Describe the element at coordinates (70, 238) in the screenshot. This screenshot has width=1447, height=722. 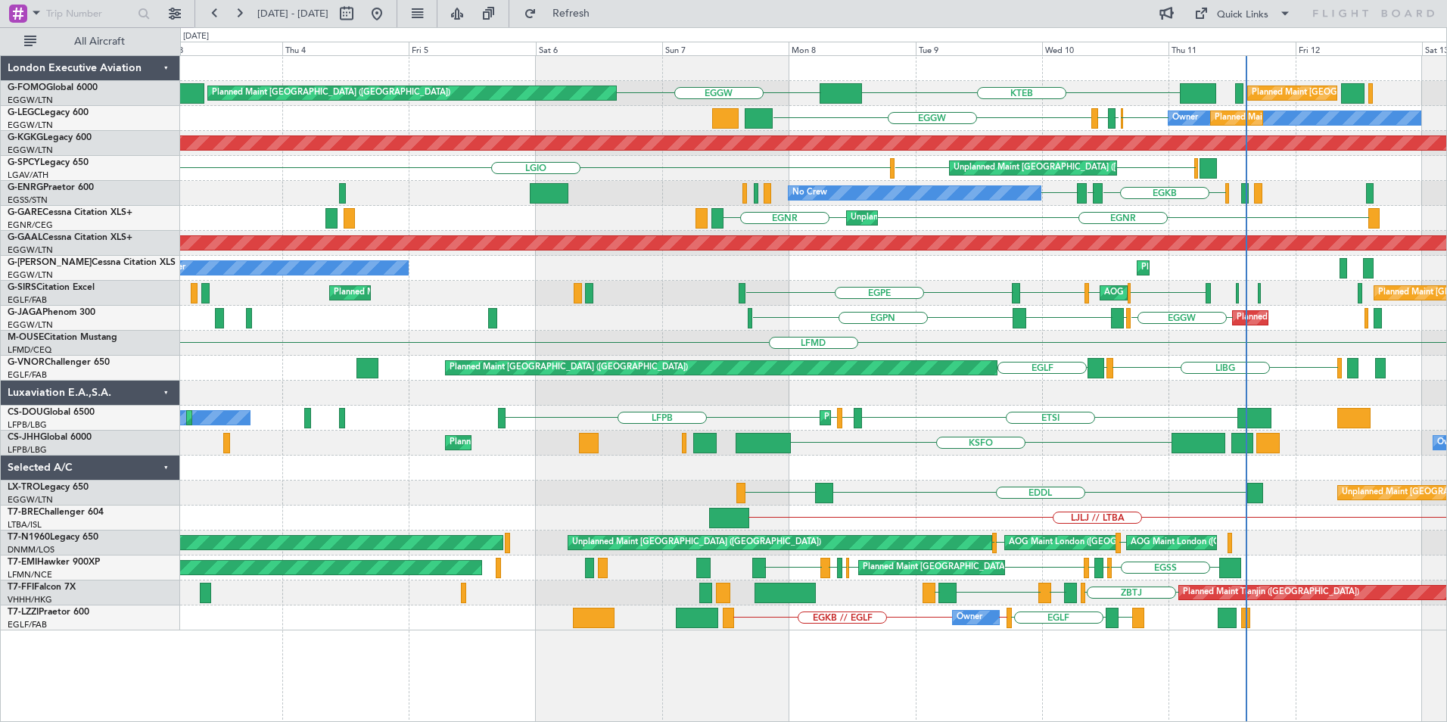
I see `a: G-GAALCessna Citation XLS+` at that location.